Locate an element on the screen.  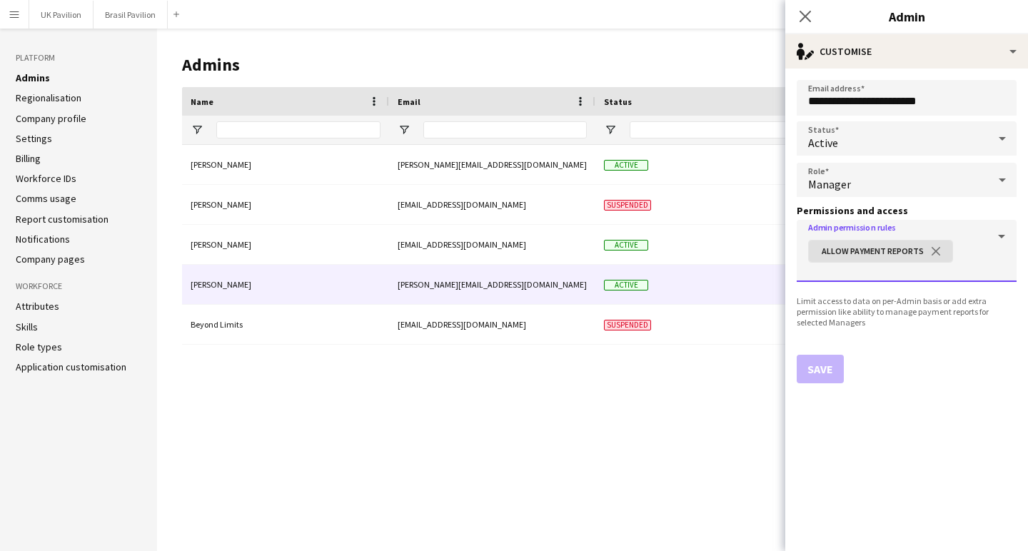
div: Beyond Limits is located at coordinates (286, 324).